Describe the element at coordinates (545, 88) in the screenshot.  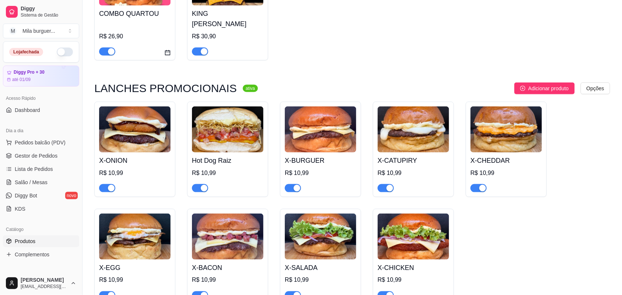
I see `button: Adicionar produto` at that location.